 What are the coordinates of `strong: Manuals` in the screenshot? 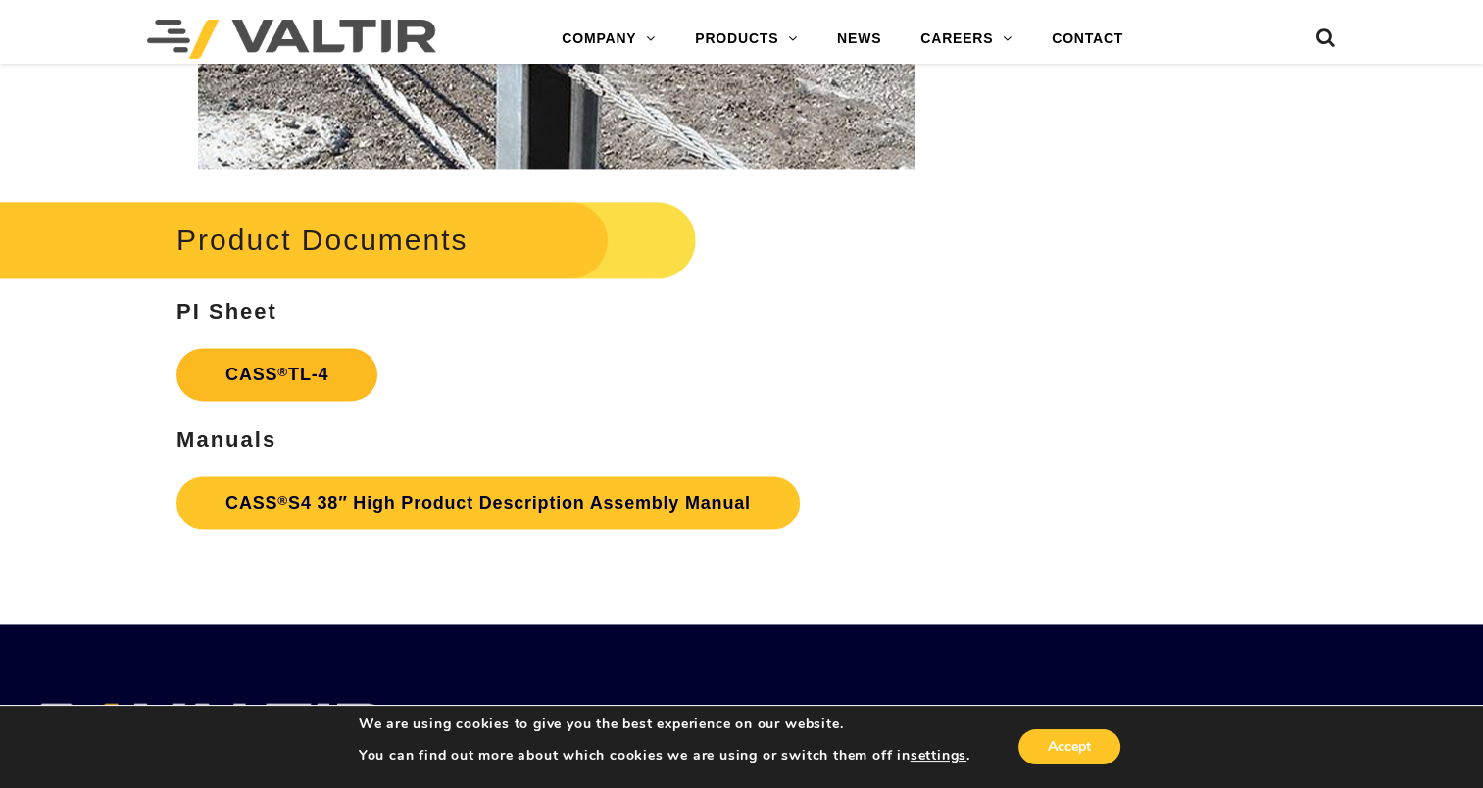 It's located at (226, 439).